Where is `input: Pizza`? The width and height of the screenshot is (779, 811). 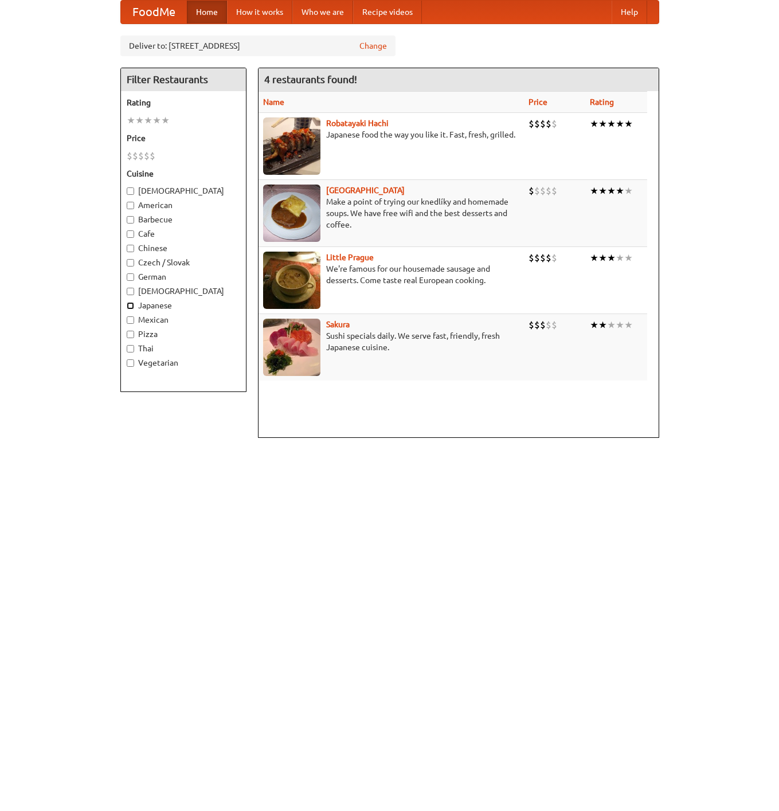 input: Pizza is located at coordinates (130, 334).